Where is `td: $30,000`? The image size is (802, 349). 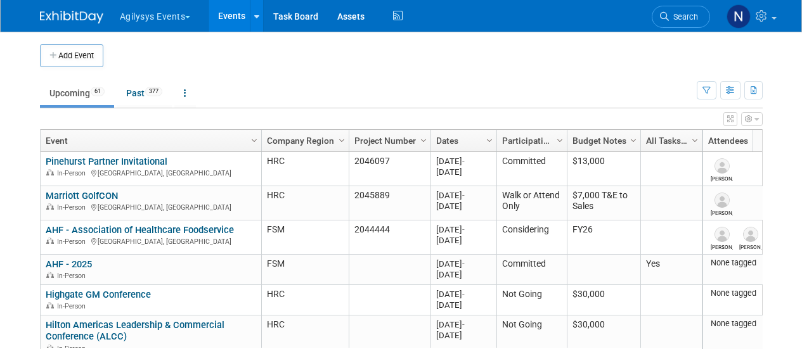 td: $30,000 is located at coordinates (604, 301).